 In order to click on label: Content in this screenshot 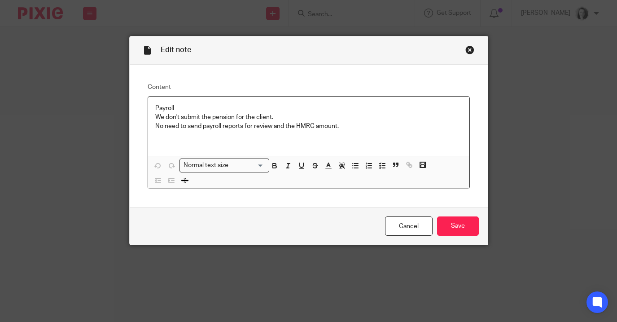, I will do `click(309, 87)`.